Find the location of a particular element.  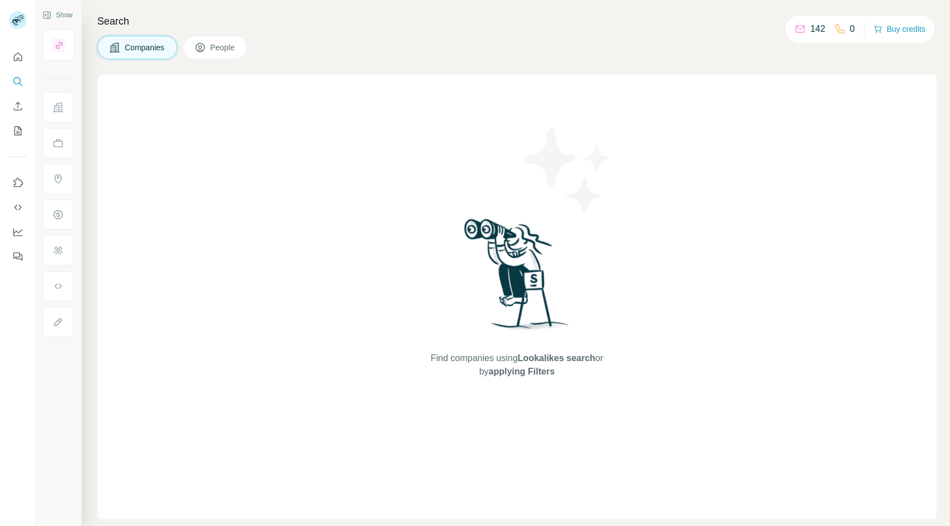

button: Search is located at coordinates (18, 82).